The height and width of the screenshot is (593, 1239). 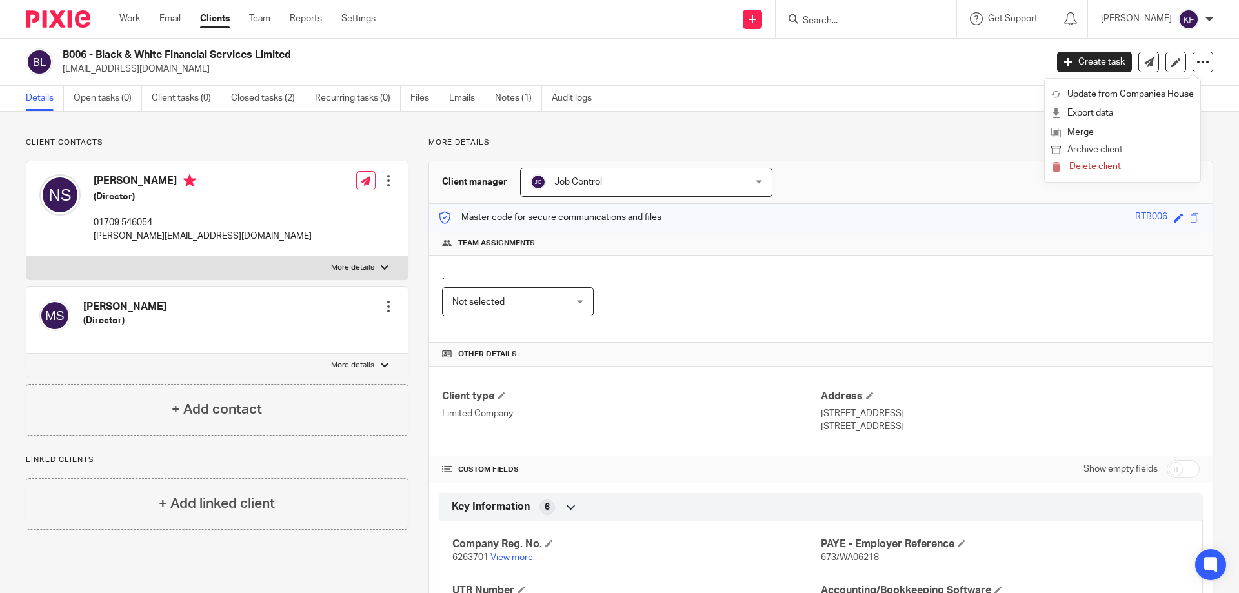 What do you see at coordinates (217, 409) in the screenshot?
I see `h4: + Add contact` at bounding box center [217, 409].